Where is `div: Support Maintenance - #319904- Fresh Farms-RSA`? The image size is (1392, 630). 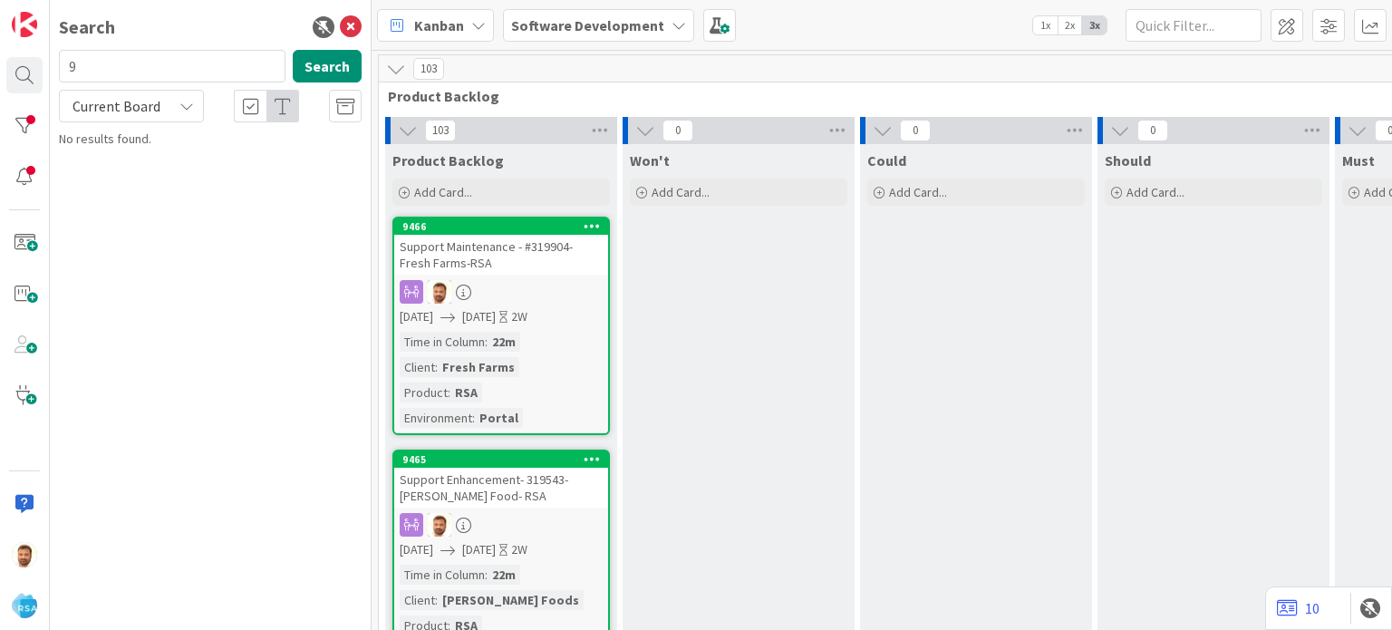
div: Support Maintenance - #319904- Fresh Farms-RSA is located at coordinates (501, 255).